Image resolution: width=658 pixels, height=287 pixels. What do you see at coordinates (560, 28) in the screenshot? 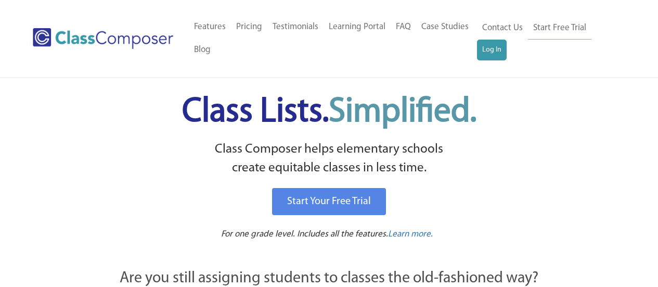
I see `a: Start Free Trial` at bounding box center [560, 28].